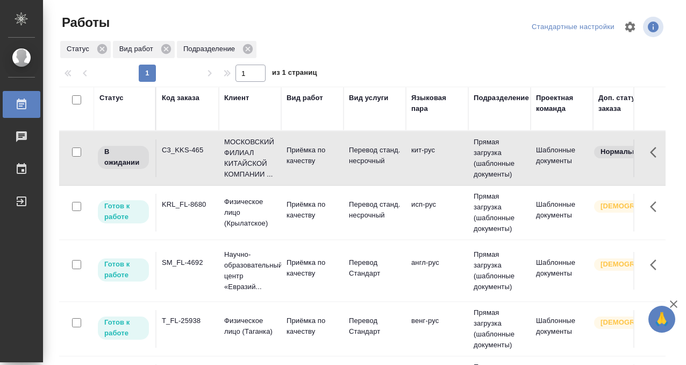 The image size is (686, 365). What do you see at coordinates (123, 157) in the screenshot?
I see `p: В ожидании` at bounding box center [123, 157].